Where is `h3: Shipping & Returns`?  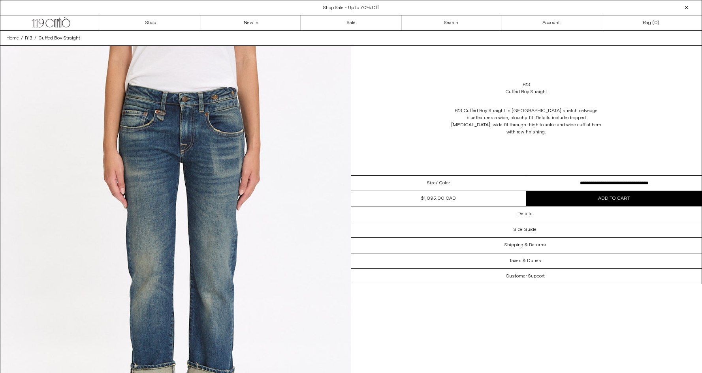
h3: Shipping & Returns is located at coordinates (525, 245).